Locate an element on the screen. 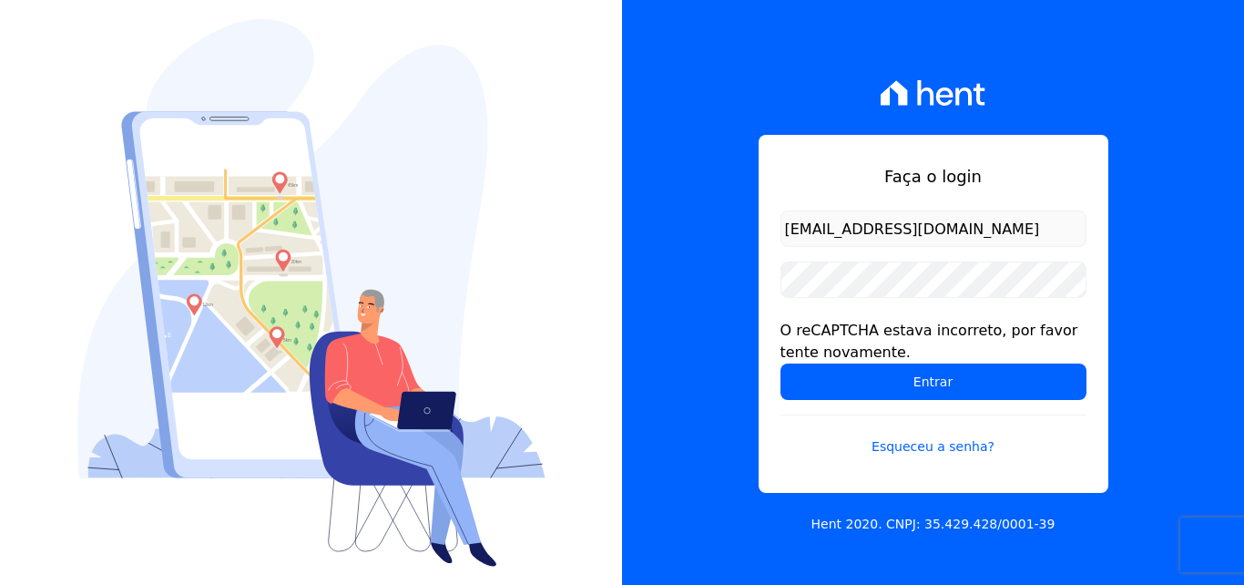  p: Hent 2020. CNPJ: 35.429.428/0001-39 is located at coordinates (934, 524).